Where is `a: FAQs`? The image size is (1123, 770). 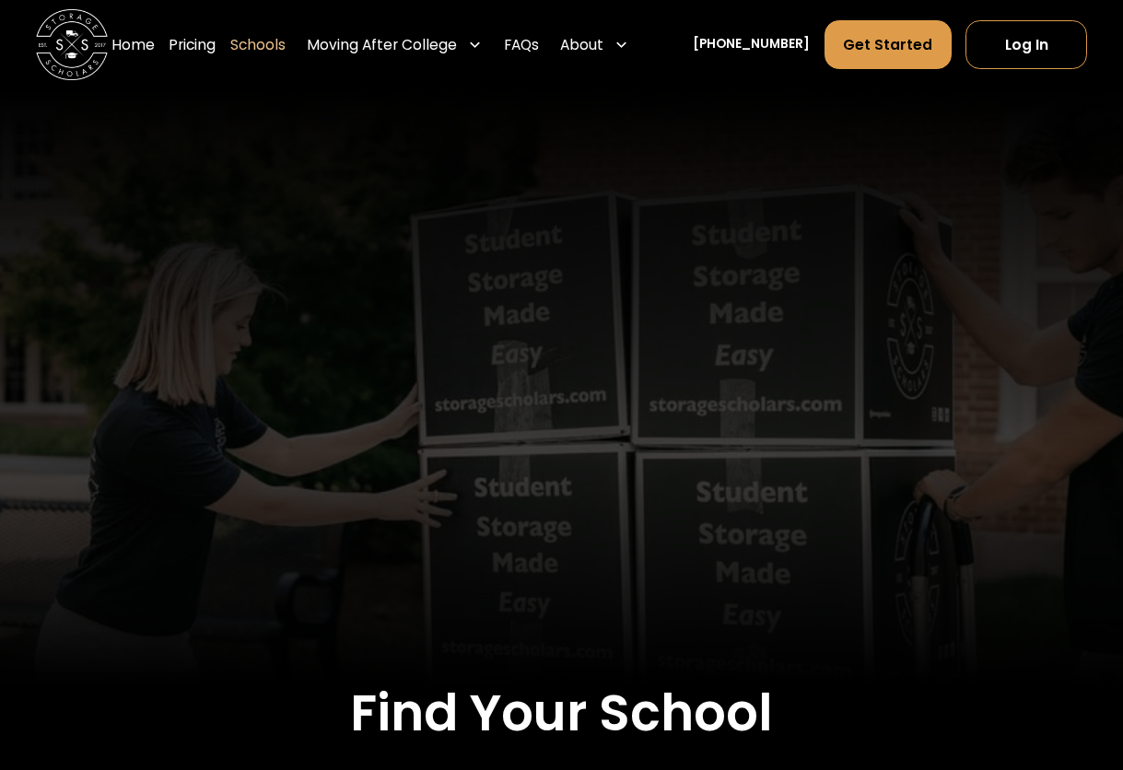 a: FAQs is located at coordinates (521, 44).